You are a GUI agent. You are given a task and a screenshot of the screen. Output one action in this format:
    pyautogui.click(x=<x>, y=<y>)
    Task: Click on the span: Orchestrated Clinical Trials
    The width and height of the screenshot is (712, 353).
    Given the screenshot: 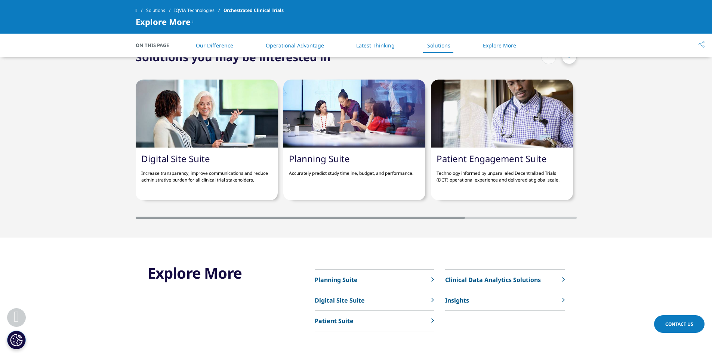 What is the action you would take?
    pyautogui.click(x=253, y=10)
    